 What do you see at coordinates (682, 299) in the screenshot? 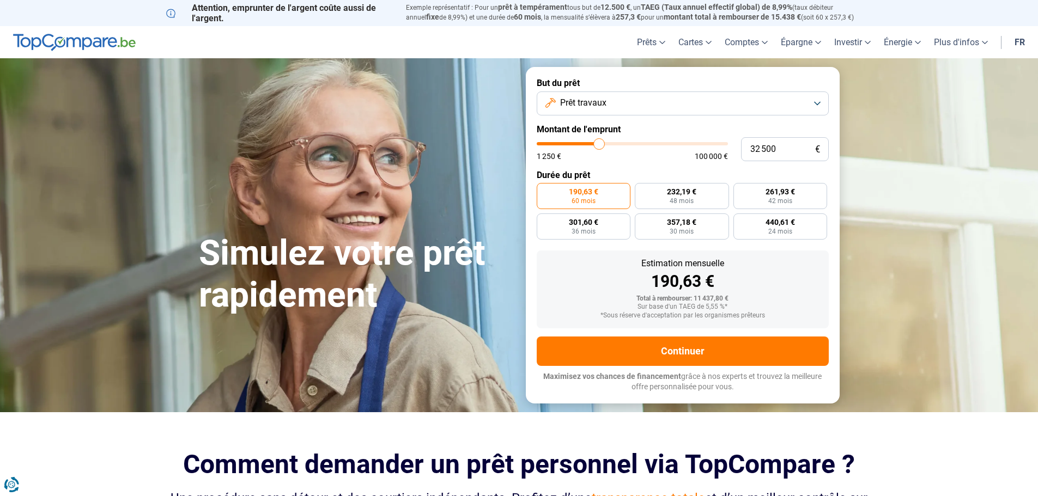
I see `div: Total à rembourser: 11 437,80 €` at bounding box center [682, 299].